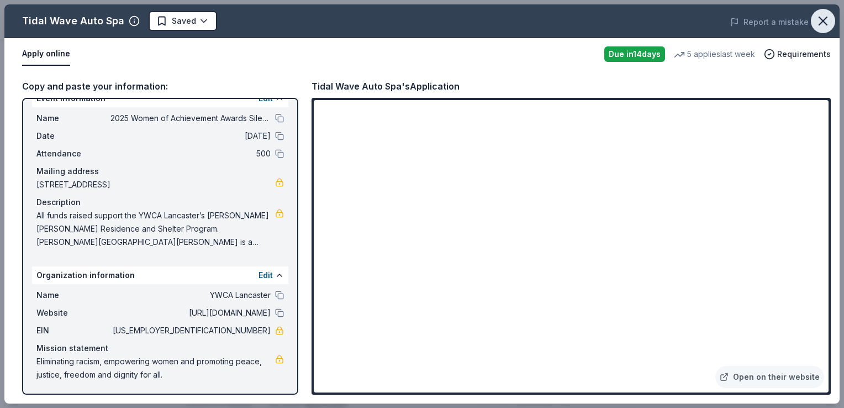 The height and width of the screenshot is (408, 844). Describe the element at coordinates (160, 348) in the screenshot. I see `div: Mission statement` at that location.